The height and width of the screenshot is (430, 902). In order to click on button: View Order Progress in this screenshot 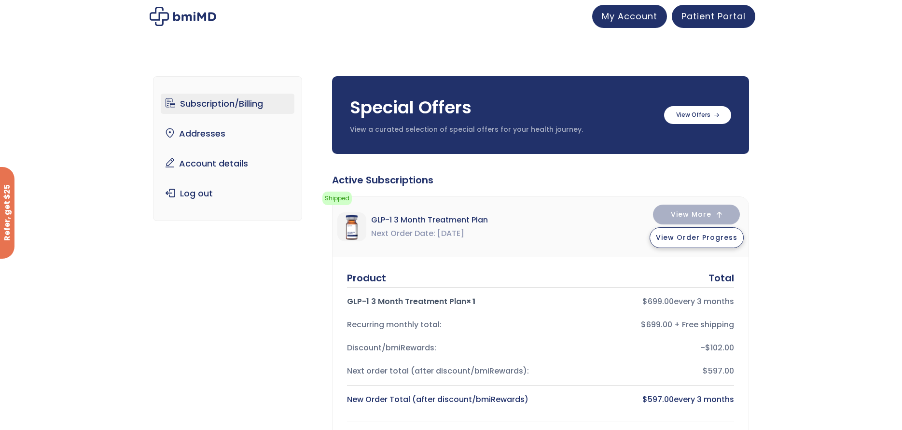, I will do `click(696, 237)`.